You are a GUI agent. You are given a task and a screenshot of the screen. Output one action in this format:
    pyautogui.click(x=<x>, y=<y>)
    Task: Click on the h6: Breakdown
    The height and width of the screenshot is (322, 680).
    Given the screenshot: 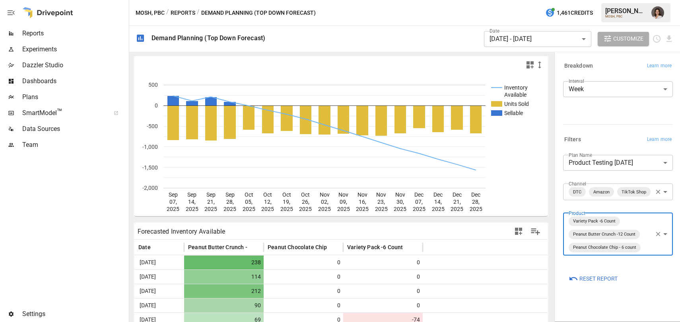 What is the action you would take?
    pyautogui.click(x=578, y=66)
    